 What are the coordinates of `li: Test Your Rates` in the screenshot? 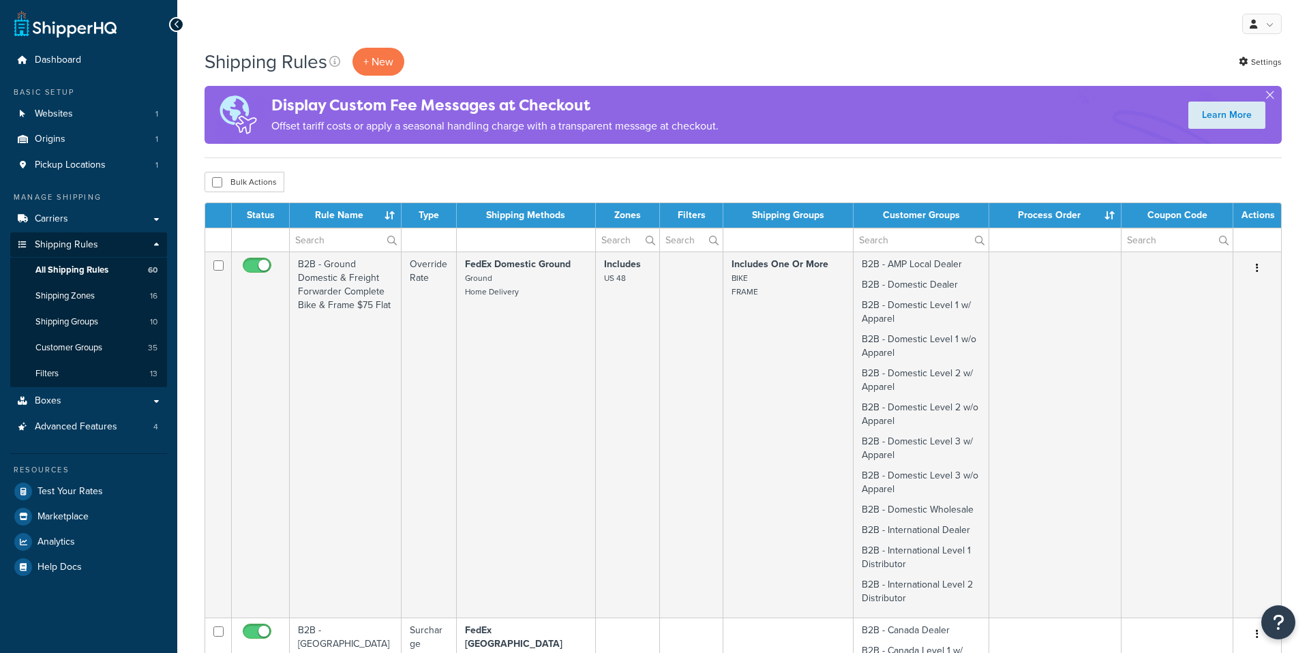 It's located at (89, 492).